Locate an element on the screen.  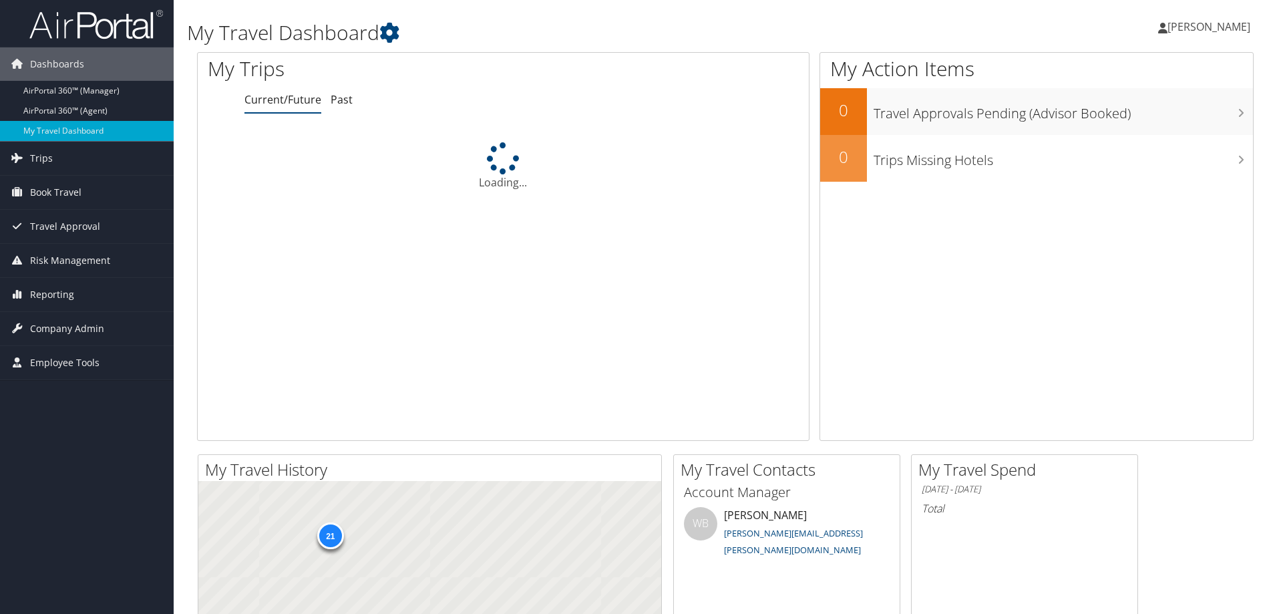
h3: Travel Approvals Pending (Advisor Booked) is located at coordinates (1064, 110).